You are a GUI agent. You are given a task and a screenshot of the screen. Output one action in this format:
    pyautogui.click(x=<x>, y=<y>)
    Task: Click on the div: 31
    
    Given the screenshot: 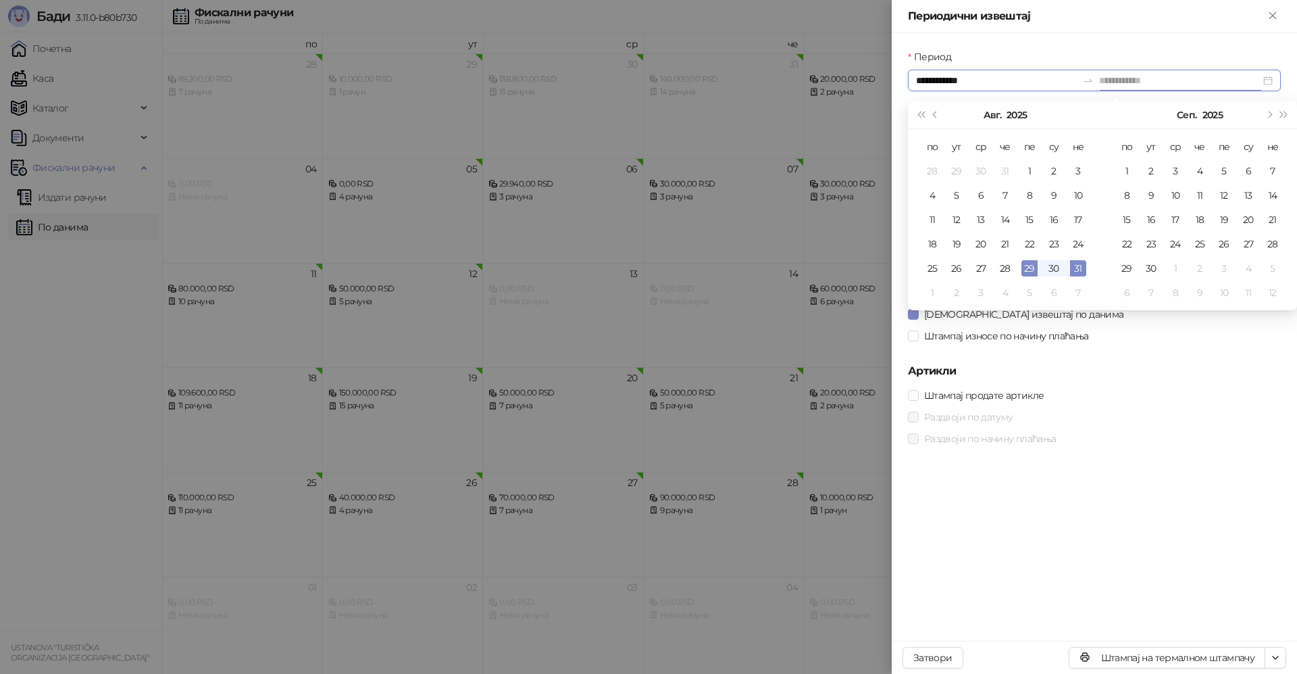 What is the action you would take?
    pyautogui.click(x=1078, y=268)
    